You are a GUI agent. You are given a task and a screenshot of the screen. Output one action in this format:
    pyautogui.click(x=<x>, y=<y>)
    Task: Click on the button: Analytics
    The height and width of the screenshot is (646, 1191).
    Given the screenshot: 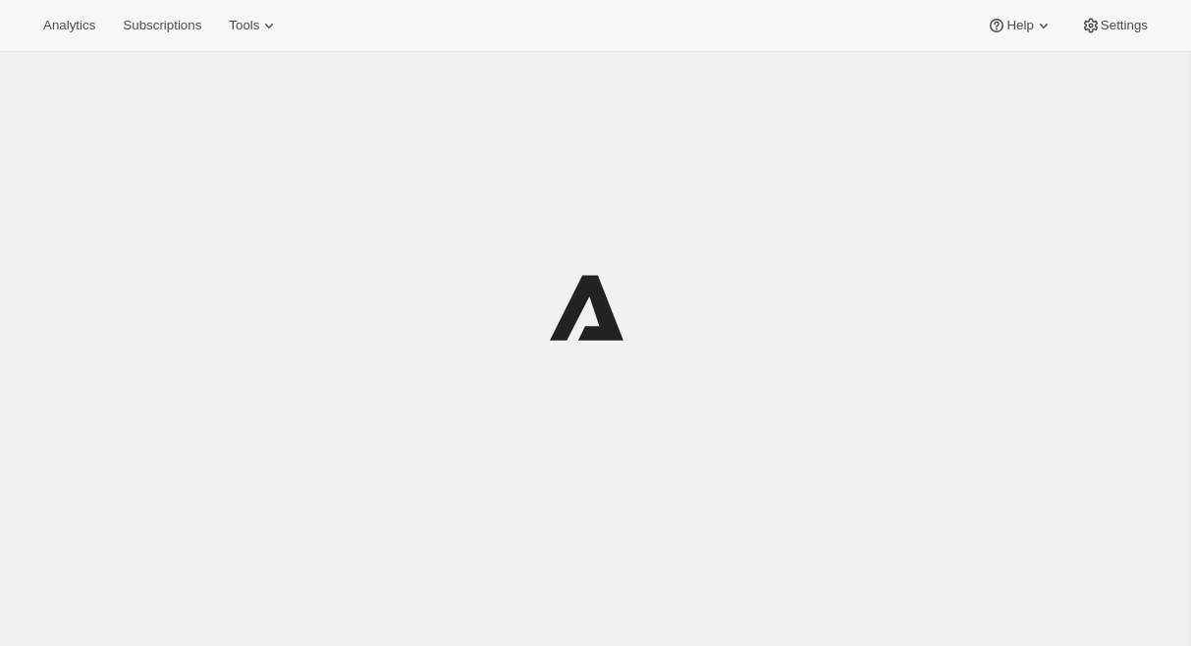 What is the action you would take?
    pyautogui.click(x=69, y=26)
    